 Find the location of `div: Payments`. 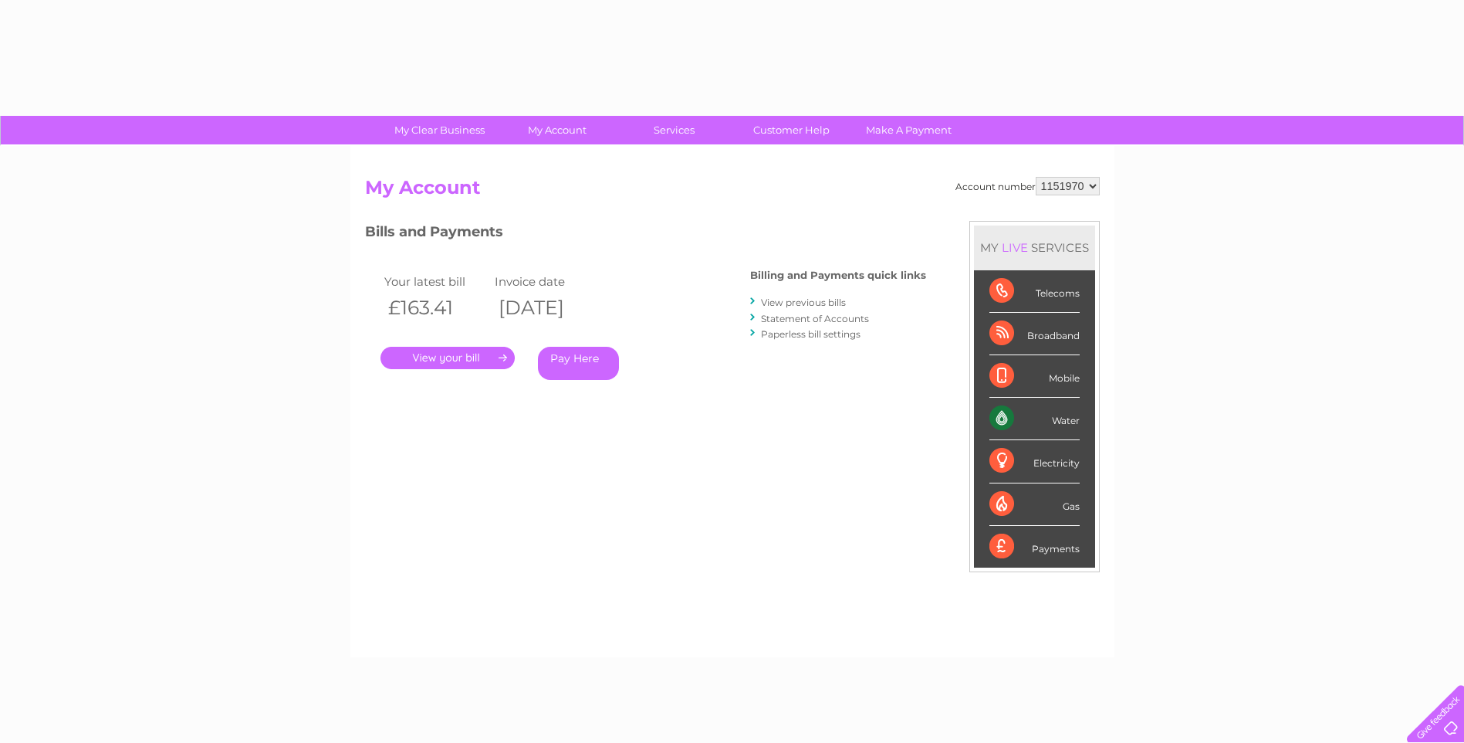

div: Payments is located at coordinates (1034, 546).